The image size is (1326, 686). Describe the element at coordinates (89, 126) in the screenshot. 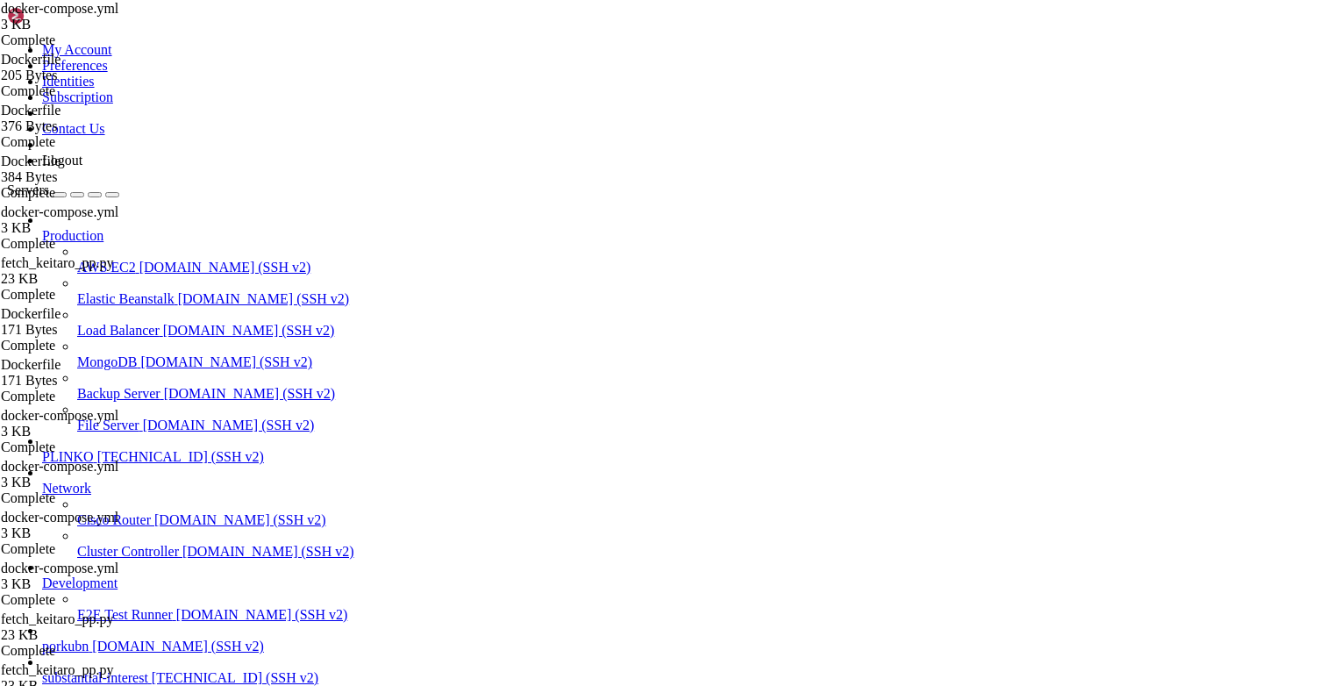

I see `div: 376 Bytes` at that location.